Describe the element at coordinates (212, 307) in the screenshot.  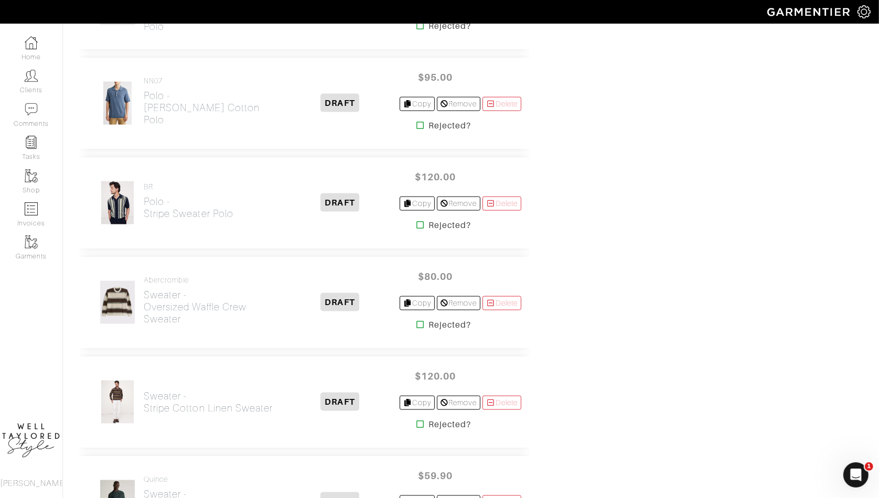
I see `h2: Sweater - Oversized Waffle Crew Sweater` at that location.